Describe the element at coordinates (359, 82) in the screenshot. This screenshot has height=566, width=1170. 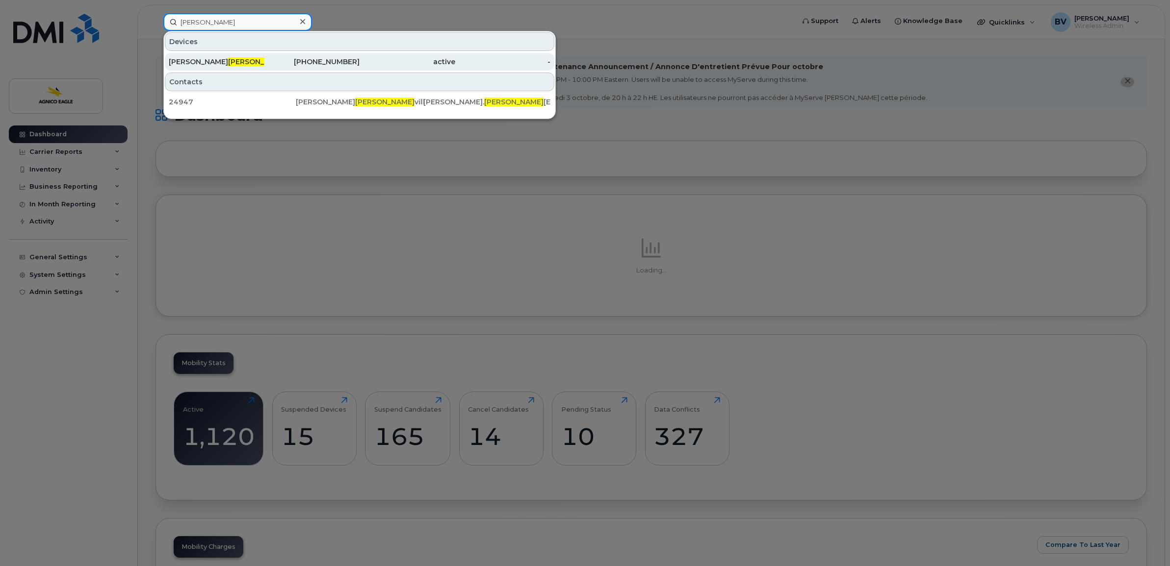
I see `div: Contacts` at that location.